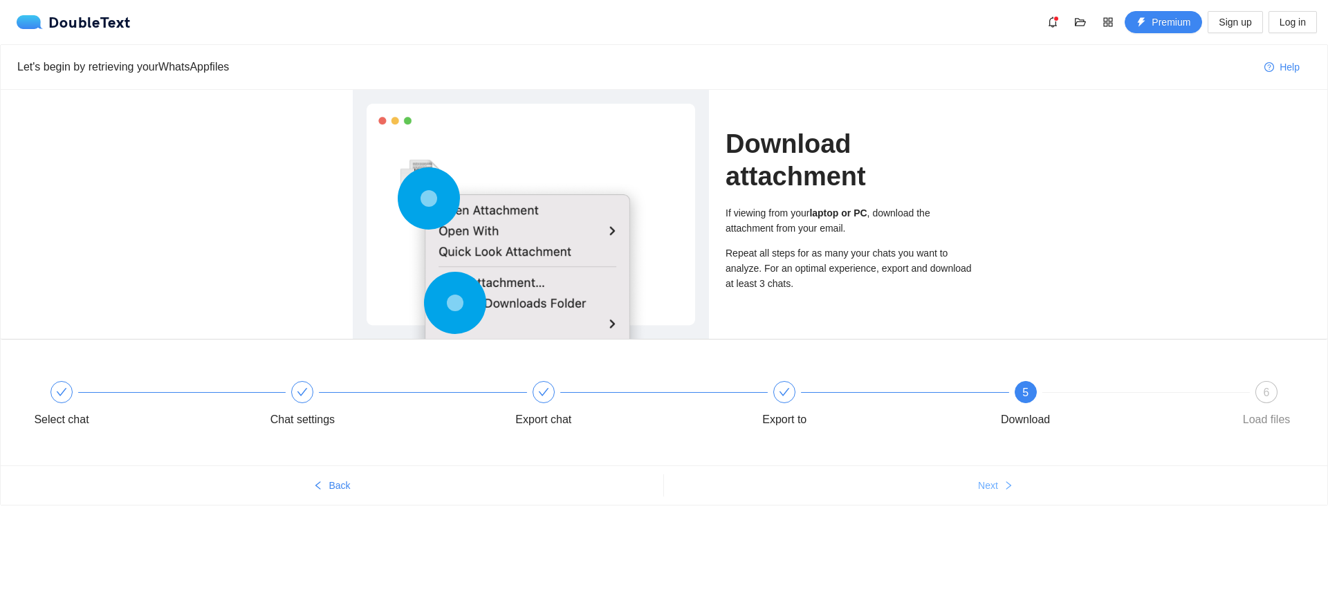 The height and width of the screenshot is (594, 1328). What do you see at coordinates (73, 22) in the screenshot?
I see `a: logoDoubleText` at bounding box center [73, 22].